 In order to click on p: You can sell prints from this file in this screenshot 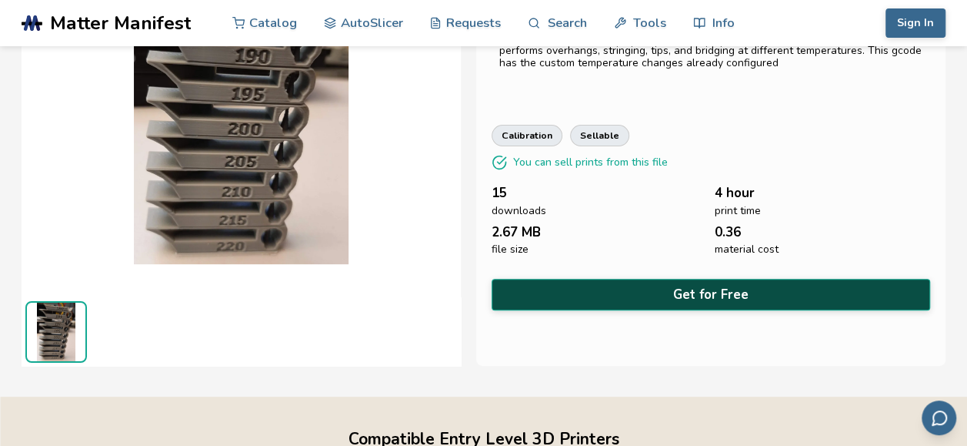, I will do `click(590, 162)`.